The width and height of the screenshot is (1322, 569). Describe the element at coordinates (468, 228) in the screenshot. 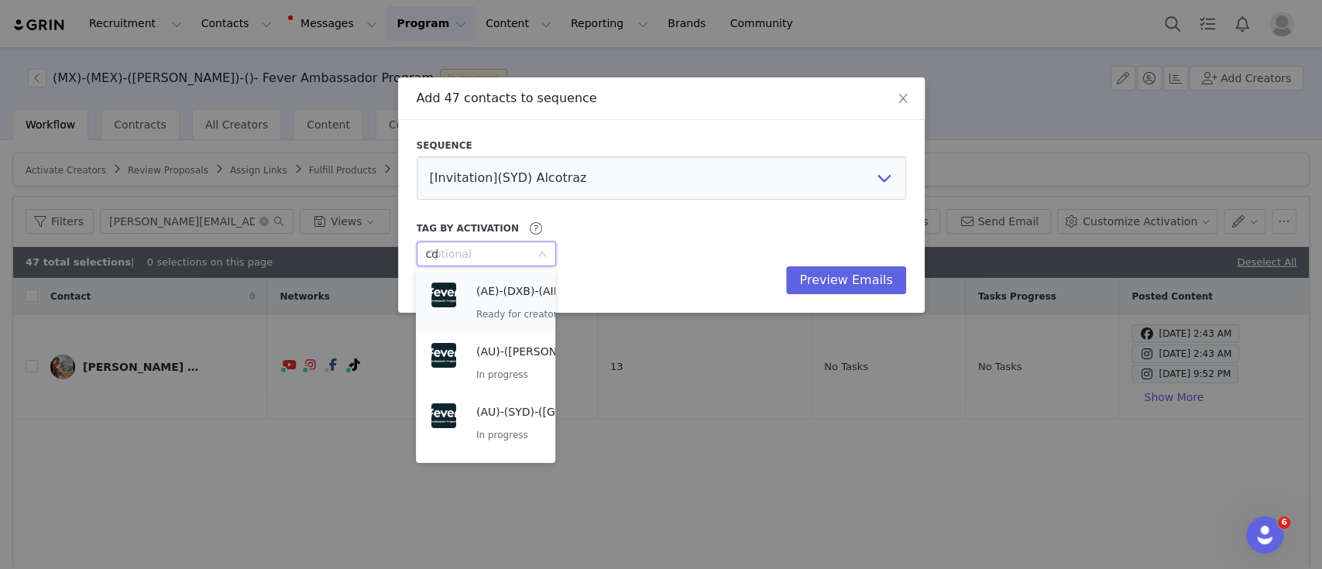

I see `span: Tag by Activation` at that location.